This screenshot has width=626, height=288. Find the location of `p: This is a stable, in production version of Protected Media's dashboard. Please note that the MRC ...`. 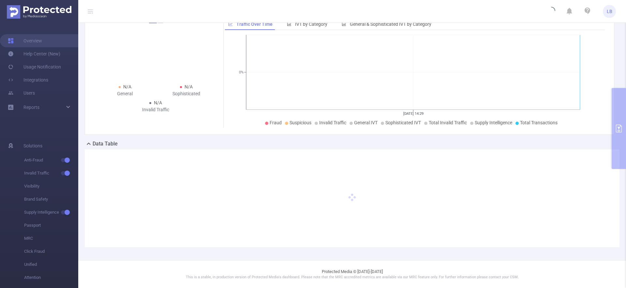

p: This is a stable, in production version of Protected Media's dashboard. Please note that the MRC ... is located at coordinates (352, 277).